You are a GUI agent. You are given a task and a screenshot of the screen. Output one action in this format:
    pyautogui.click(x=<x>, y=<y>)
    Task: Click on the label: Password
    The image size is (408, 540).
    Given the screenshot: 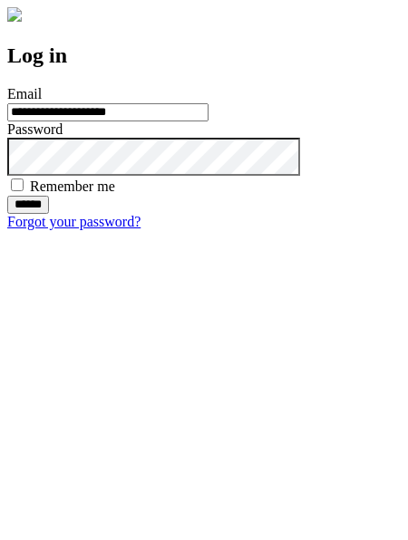 What is the action you would take?
    pyautogui.click(x=34, y=129)
    